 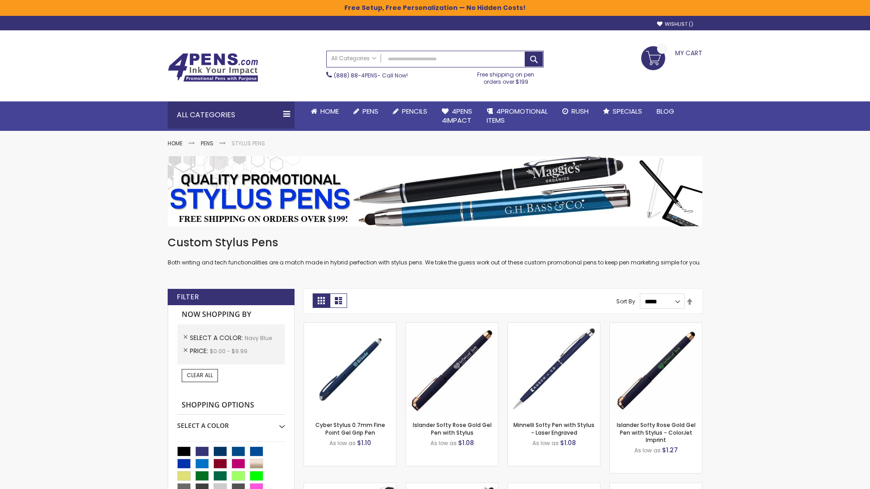 What do you see at coordinates (258, 338) in the screenshot?
I see `span: Navy Blue` at bounding box center [258, 338].